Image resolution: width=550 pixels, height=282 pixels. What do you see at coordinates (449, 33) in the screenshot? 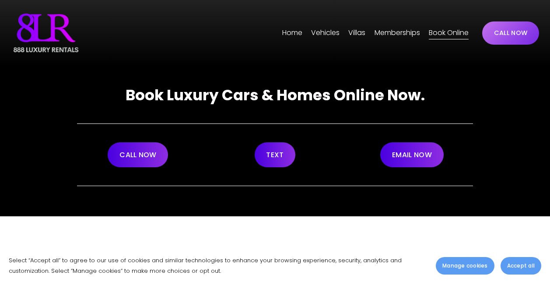
I see `a: Book Online` at bounding box center [449, 33].